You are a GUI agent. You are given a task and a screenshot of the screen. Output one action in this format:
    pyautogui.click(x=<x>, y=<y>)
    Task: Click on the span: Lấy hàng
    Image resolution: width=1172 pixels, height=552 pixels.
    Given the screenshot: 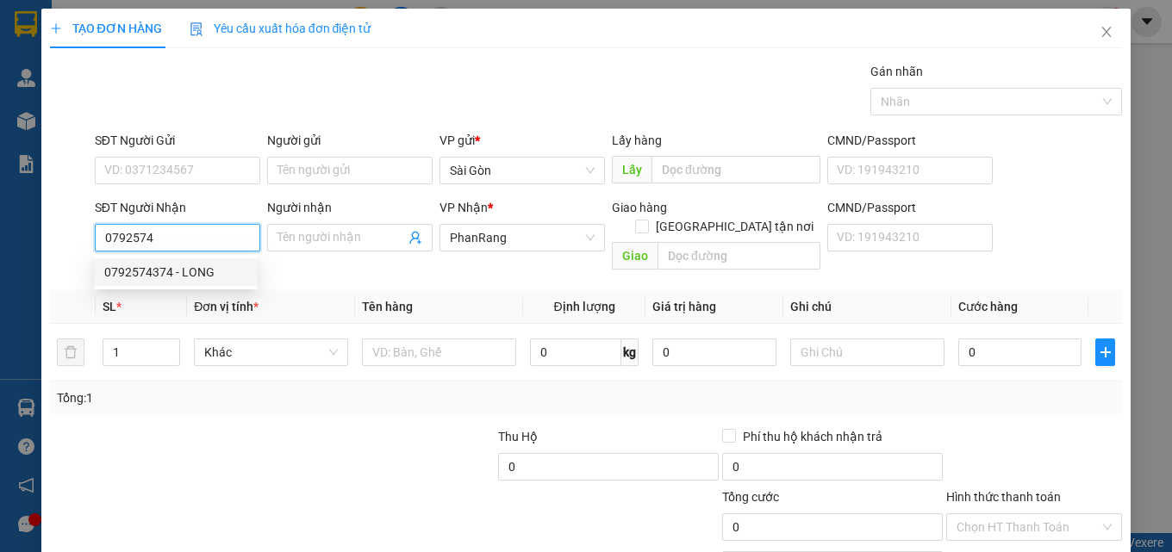 What is the action you would take?
    pyautogui.click(x=637, y=140)
    